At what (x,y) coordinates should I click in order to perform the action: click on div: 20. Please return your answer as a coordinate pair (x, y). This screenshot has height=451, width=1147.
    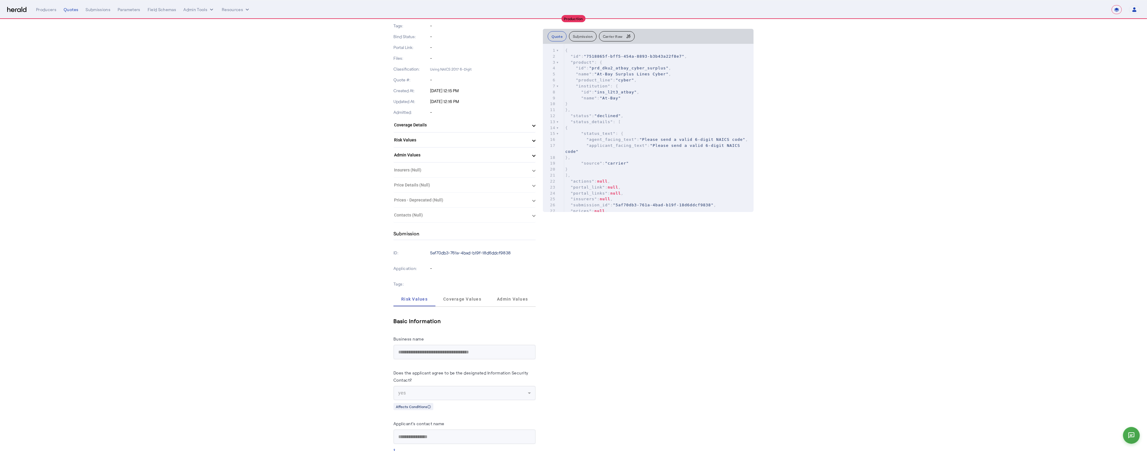
    Looking at the image, I should click on (550, 169).